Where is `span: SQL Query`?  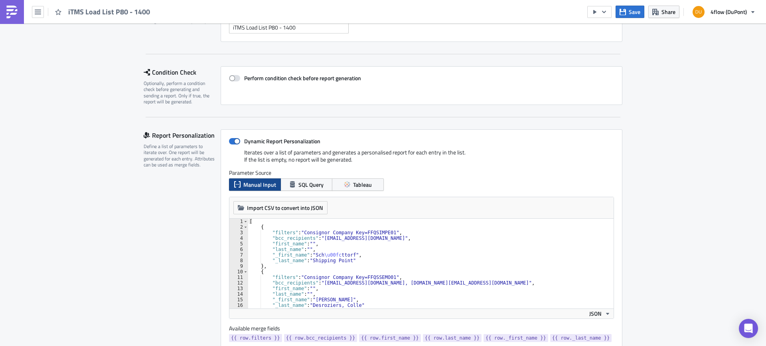 span: SQL Query is located at coordinates (311, 184).